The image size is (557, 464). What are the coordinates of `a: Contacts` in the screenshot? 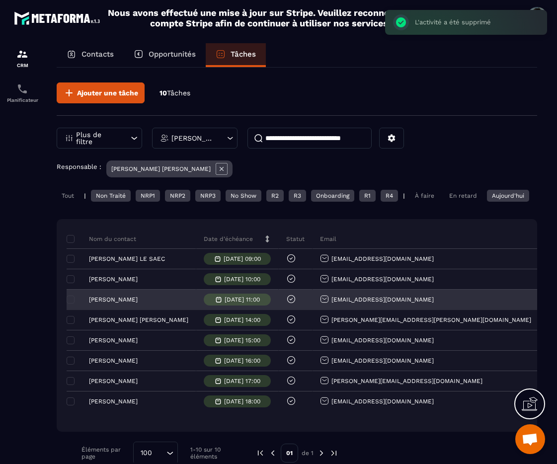 It's located at (90, 55).